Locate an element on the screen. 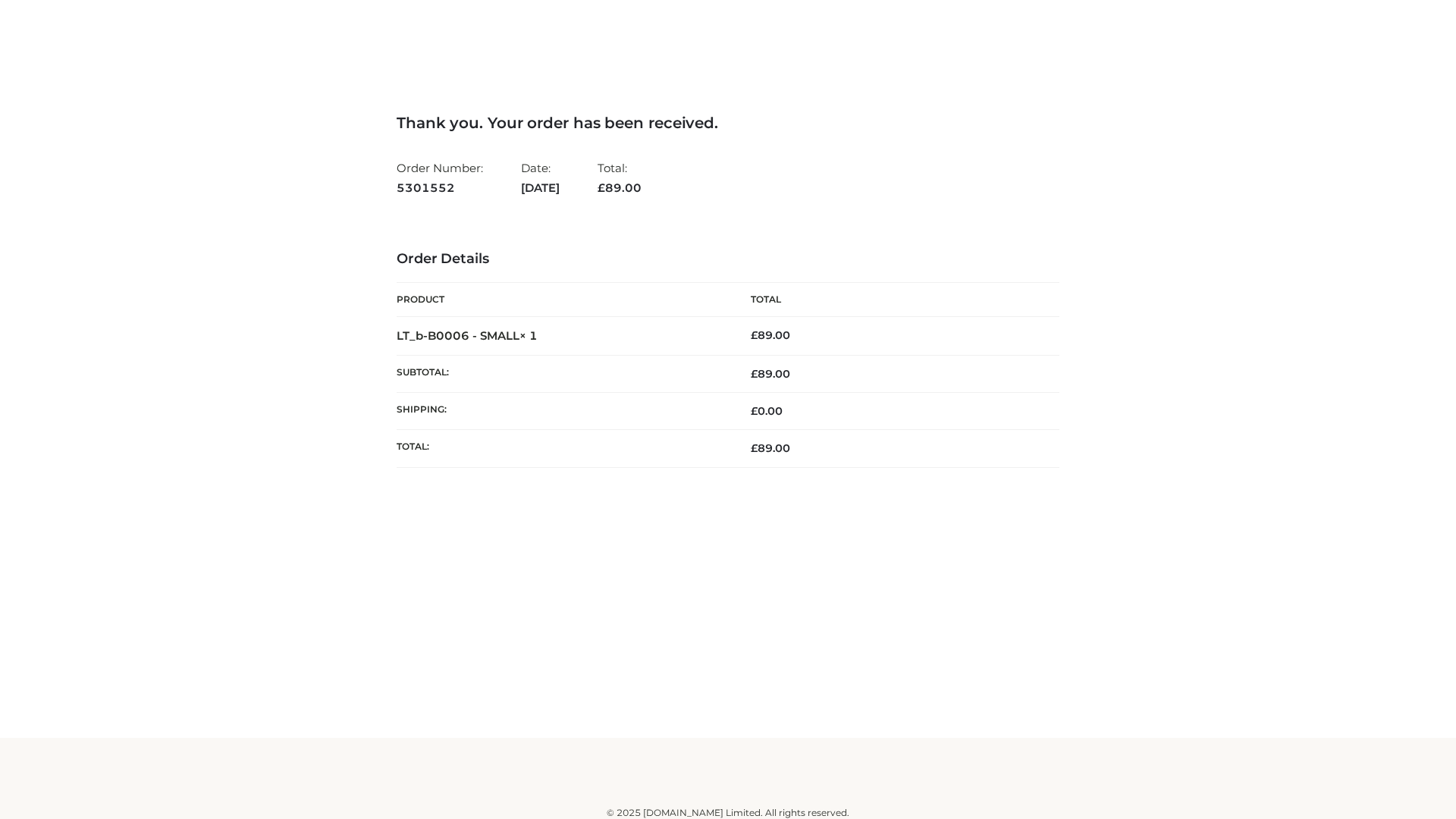 The height and width of the screenshot is (819, 1456). th: Product is located at coordinates (562, 299).